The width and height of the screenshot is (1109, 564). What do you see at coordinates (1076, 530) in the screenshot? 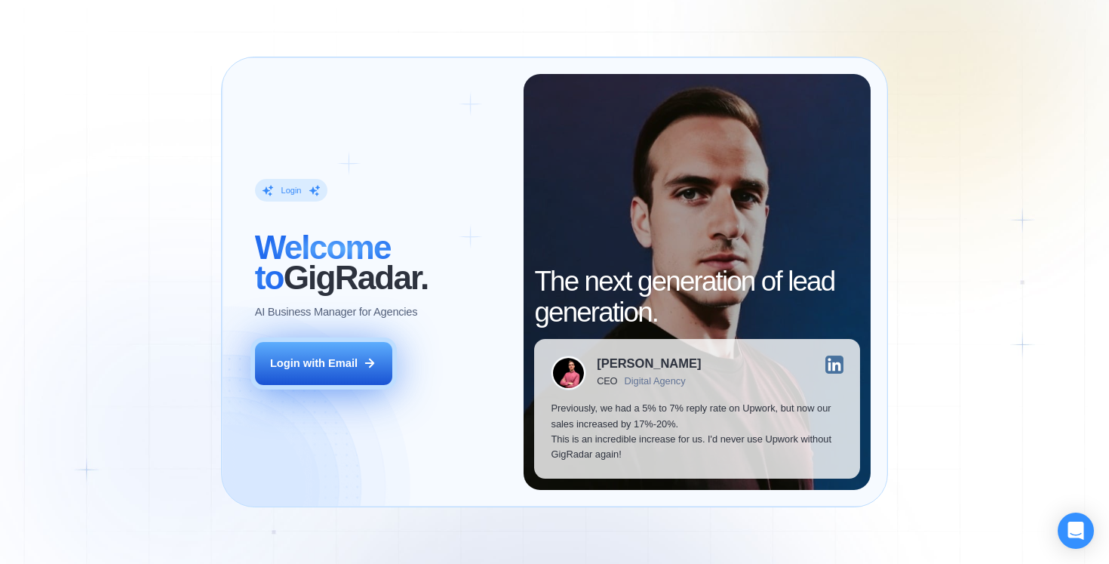
I see `div: Open Intercom Messenger` at bounding box center [1076, 530].